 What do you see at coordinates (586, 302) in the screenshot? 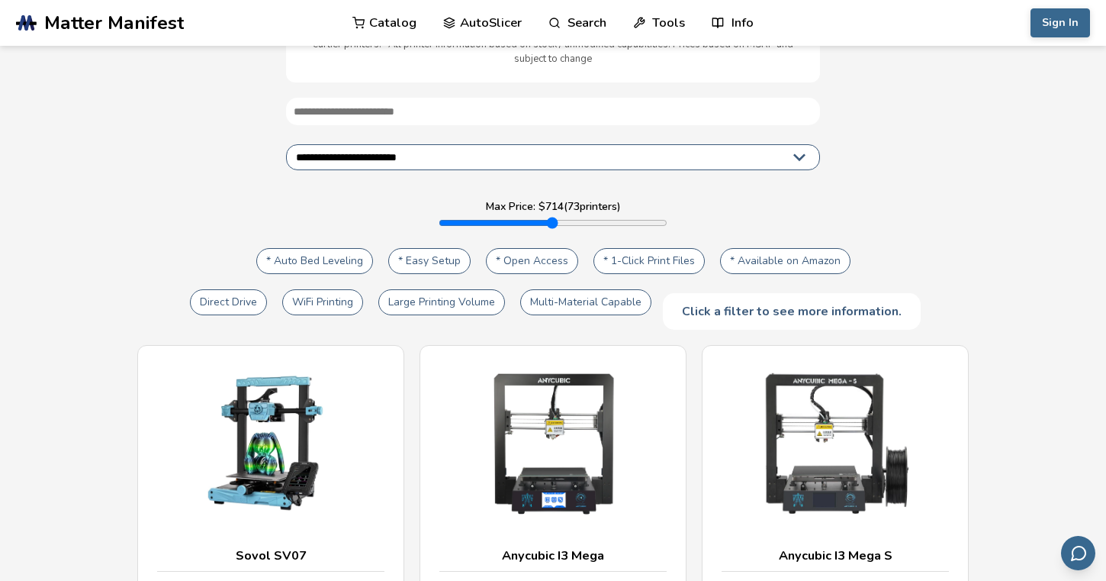
I see `button: Multi-Material Capable` at bounding box center [586, 302].